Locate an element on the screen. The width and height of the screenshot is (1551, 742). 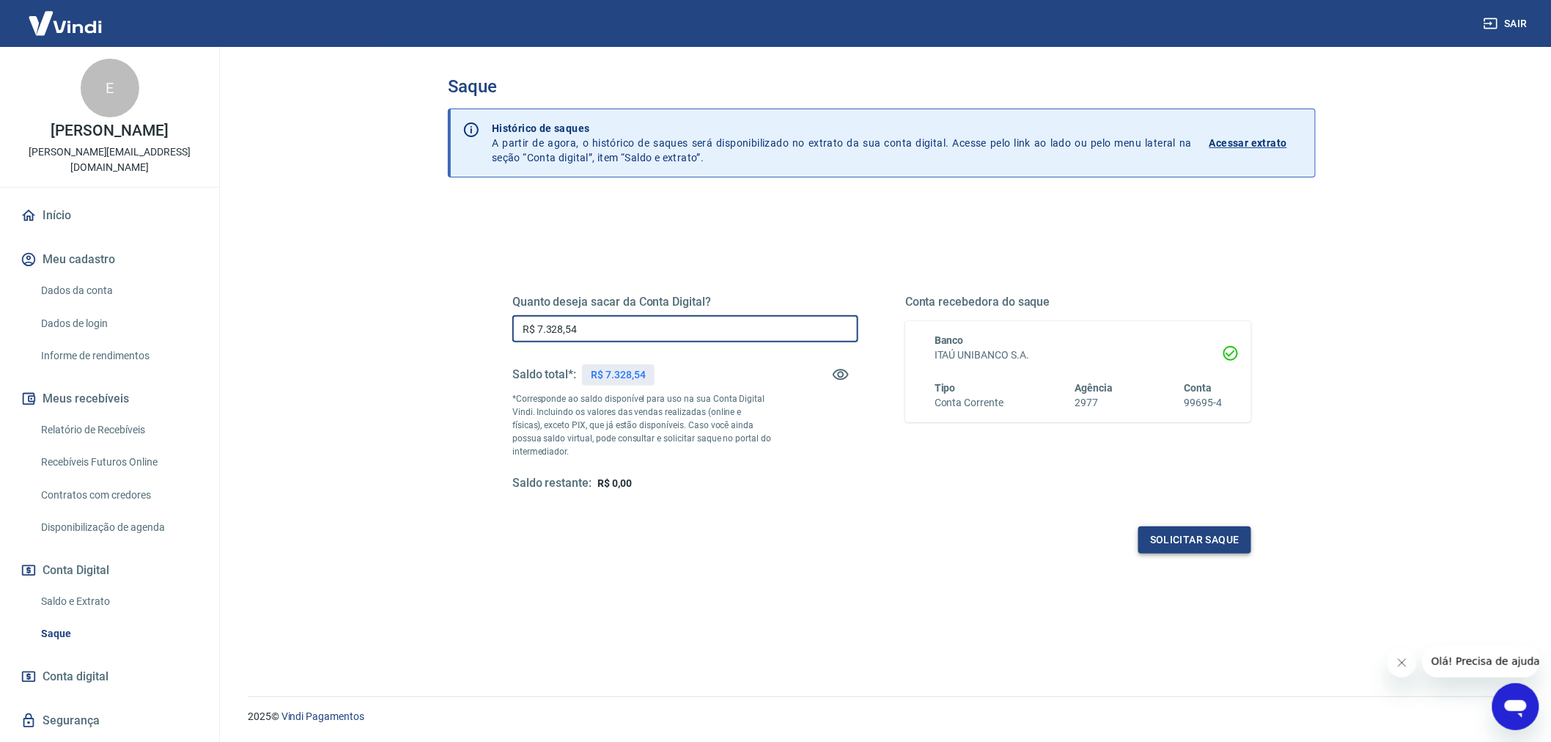
span: Conta digital is located at coordinates (76, 677).